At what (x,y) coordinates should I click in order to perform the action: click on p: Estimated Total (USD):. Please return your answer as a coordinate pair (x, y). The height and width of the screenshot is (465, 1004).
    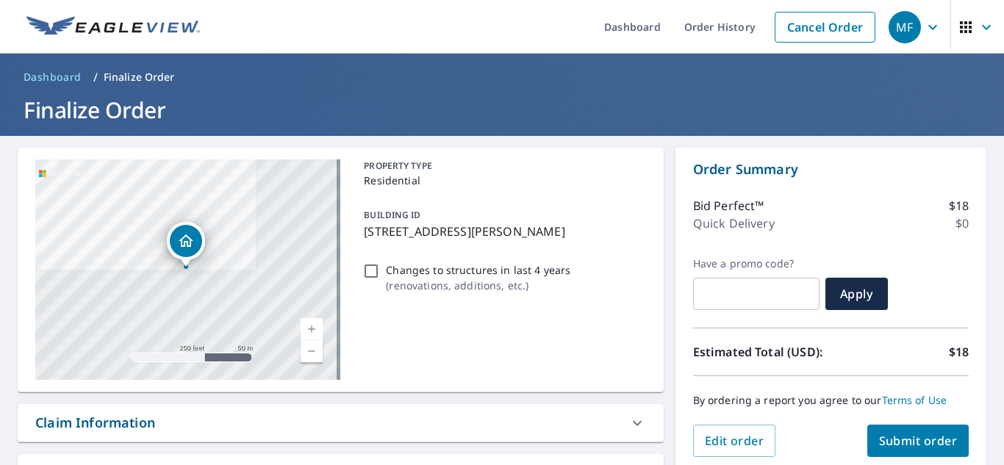
    Looking at the image, I should click on (762, 352).